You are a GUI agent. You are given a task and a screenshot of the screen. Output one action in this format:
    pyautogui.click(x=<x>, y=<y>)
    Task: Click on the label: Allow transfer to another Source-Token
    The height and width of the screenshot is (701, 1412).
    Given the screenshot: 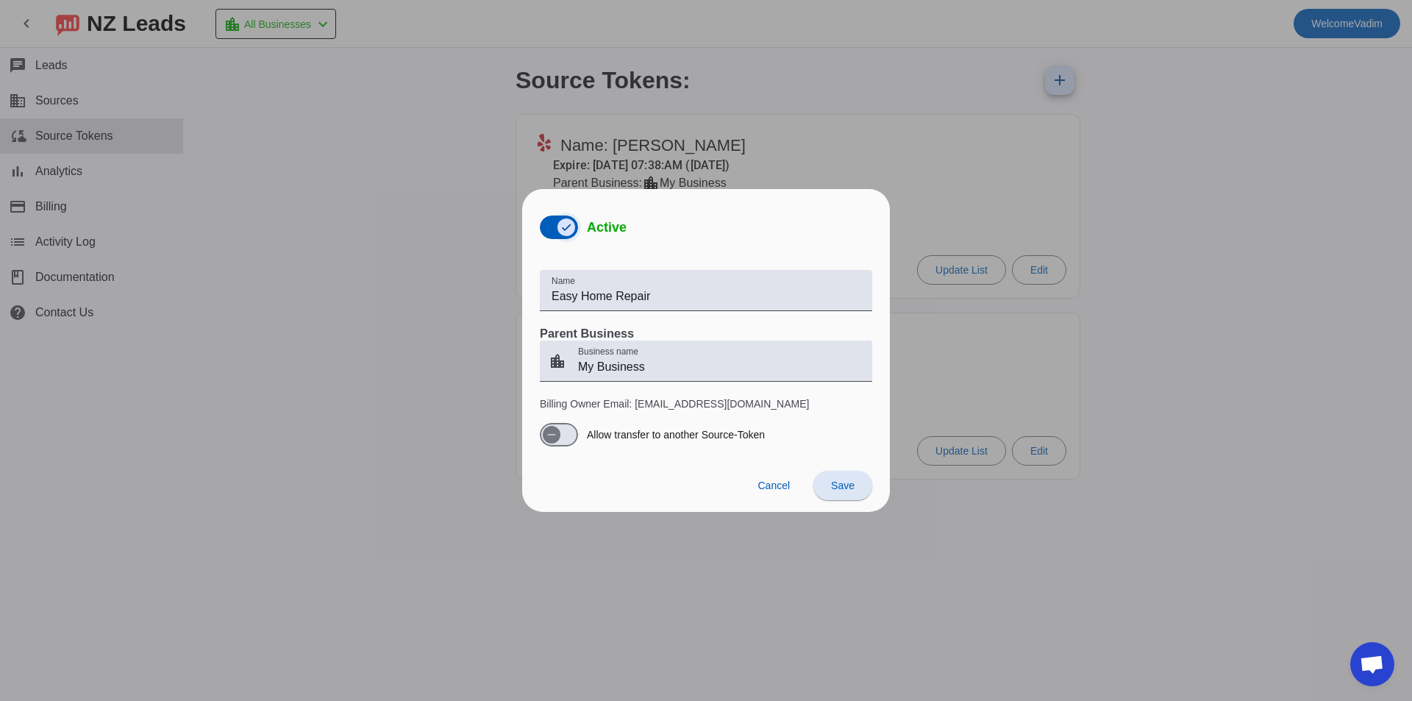 What is the action you would take?
    pyautogui.click(x=675, y=435)
    